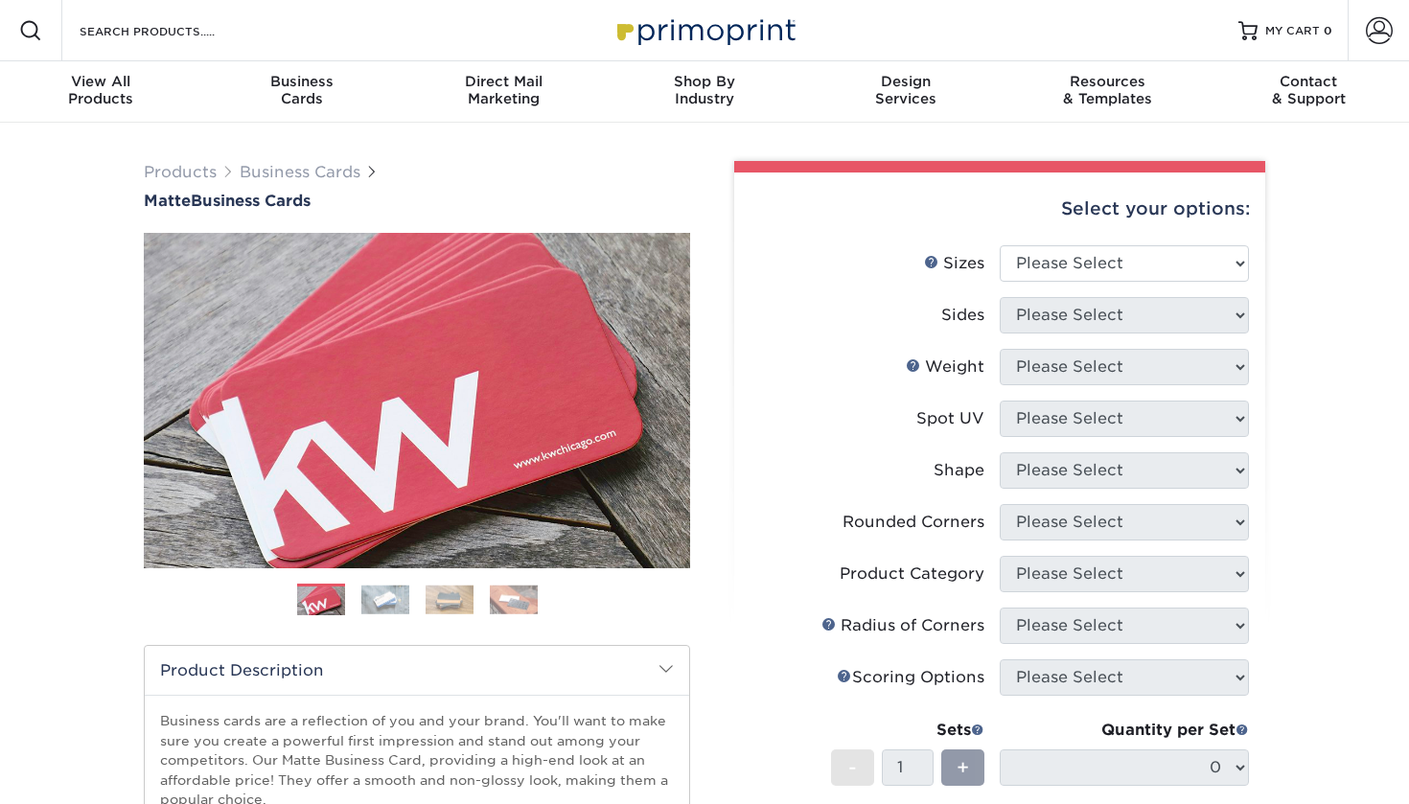  Describe the element at coordinates (417, 401) in the screenshot. I see `img: Matte 01` at that location.